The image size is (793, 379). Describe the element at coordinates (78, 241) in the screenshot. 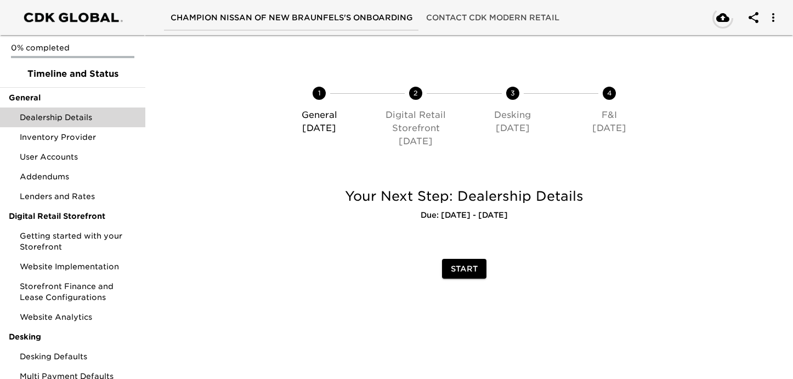

I see `span: Getting started with your Storefront` at that location.